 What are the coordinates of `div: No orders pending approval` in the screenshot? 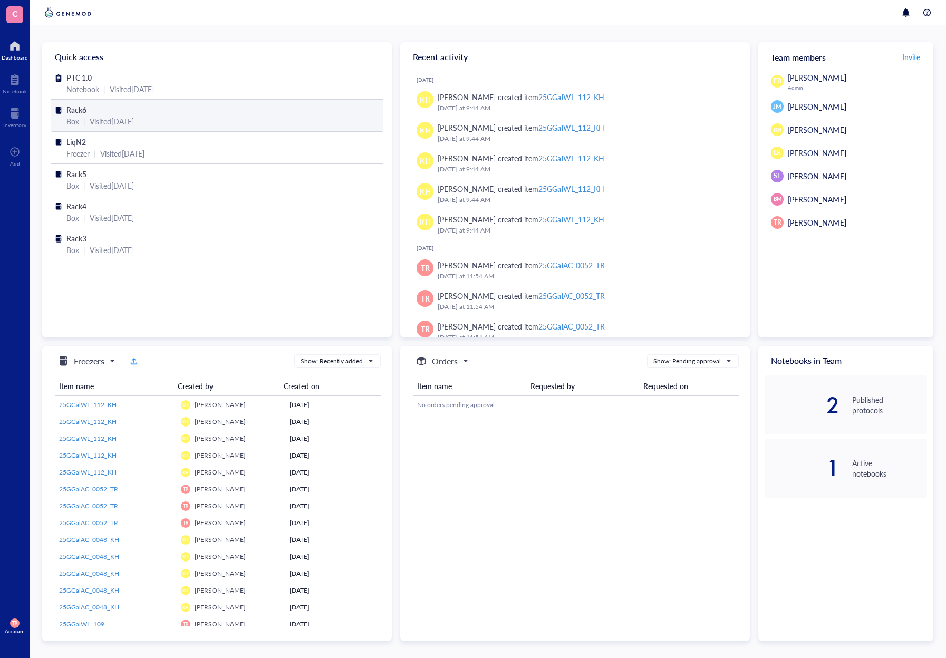 It's located at (576, 405).